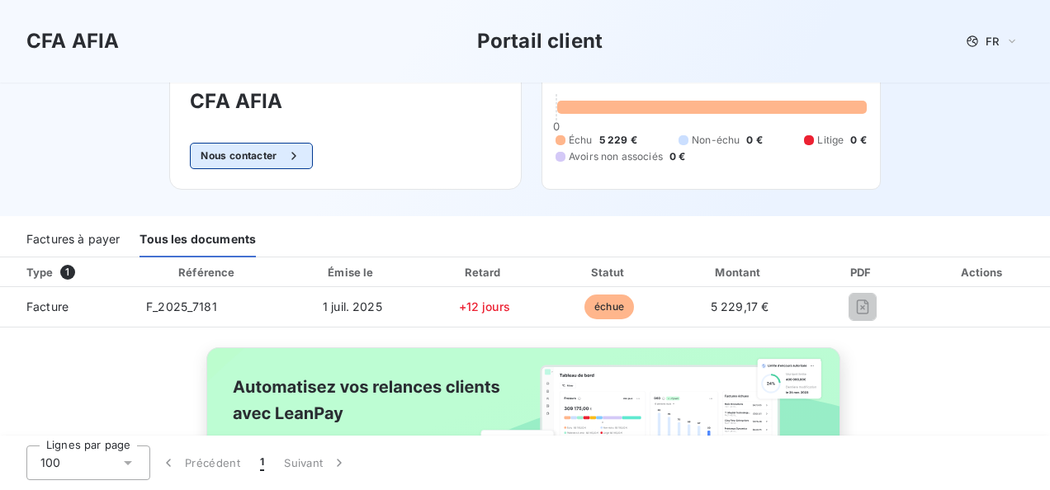 This screenshot has width=1050, height=490. What do you see at coordinates (182, 306) in the screenshot?
I see `span: F_2025_7181` at bounding box center [182, 306].